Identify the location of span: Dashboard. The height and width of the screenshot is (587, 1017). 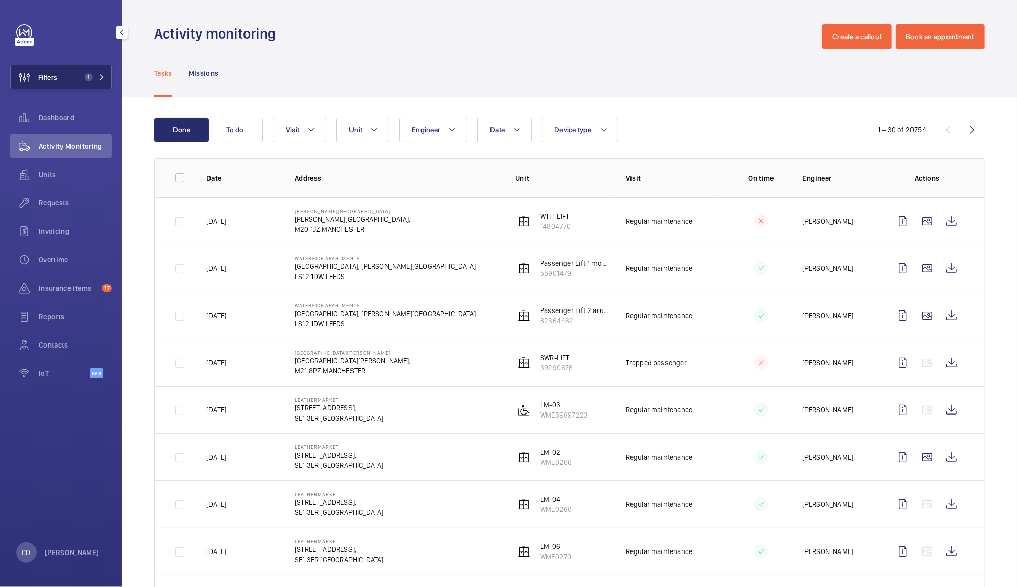
(75, 118).